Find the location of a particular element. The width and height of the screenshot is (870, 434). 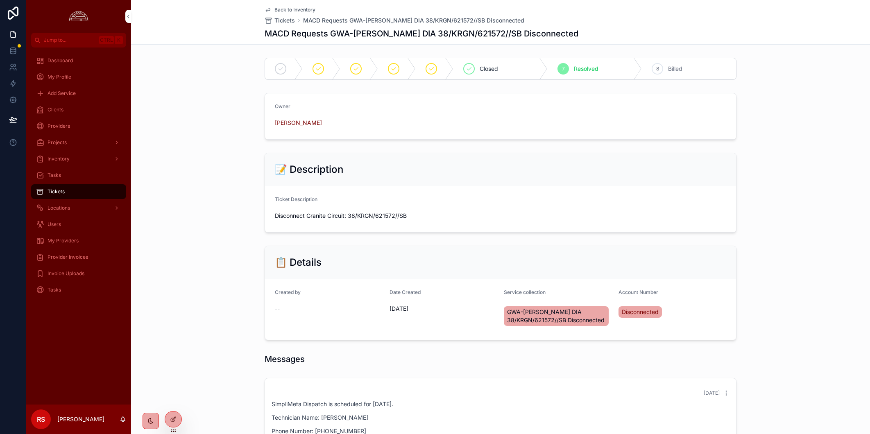

span: Projects is located at coordinates (57, 143).